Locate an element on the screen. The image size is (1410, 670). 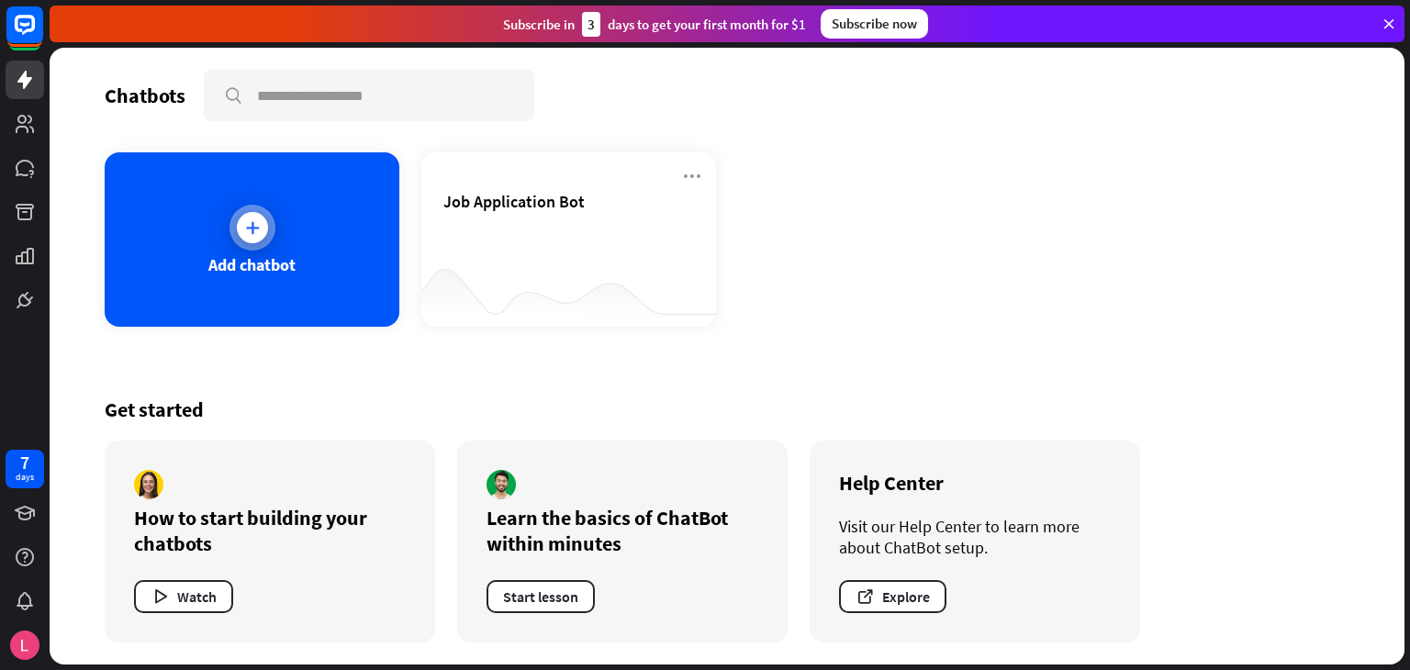
div: 3 is located at coordinates (591, 24).